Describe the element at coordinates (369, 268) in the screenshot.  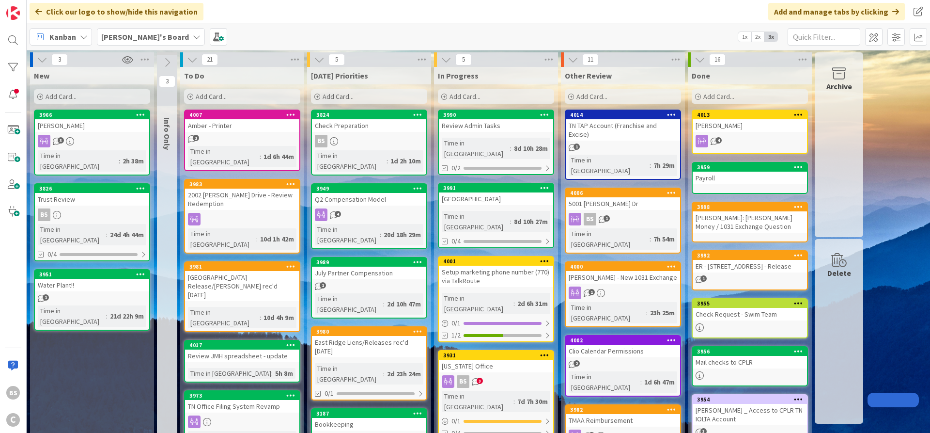
I see `div: 3989July Partner Compensation` at that location.